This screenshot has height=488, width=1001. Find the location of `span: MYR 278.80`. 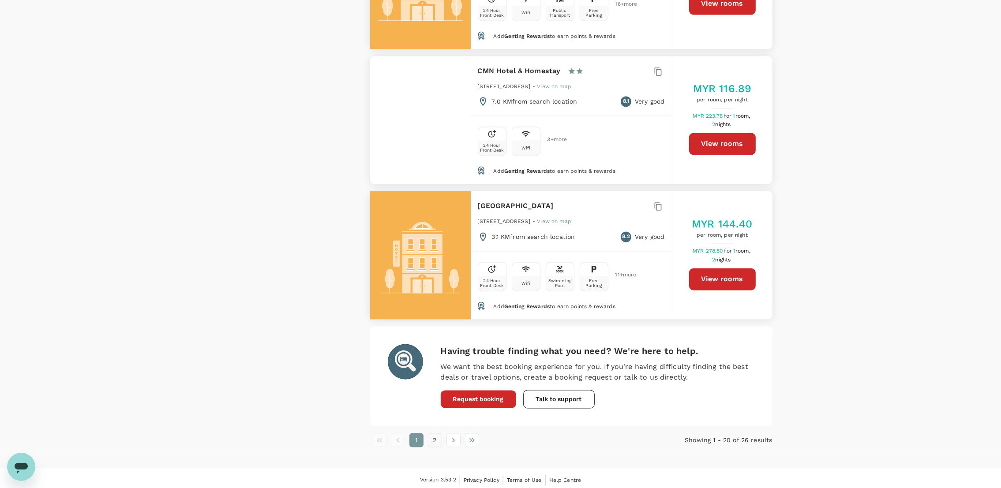

span: MYR 278.80 is located at coordinates (708, 251).